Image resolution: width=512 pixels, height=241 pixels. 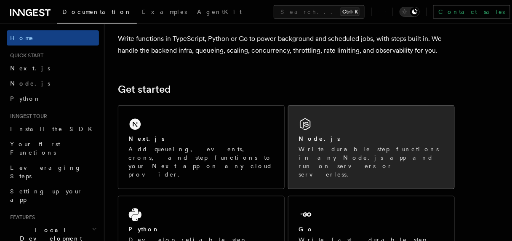 I want to click on h2: Next.js, so click(x=147, y=139).